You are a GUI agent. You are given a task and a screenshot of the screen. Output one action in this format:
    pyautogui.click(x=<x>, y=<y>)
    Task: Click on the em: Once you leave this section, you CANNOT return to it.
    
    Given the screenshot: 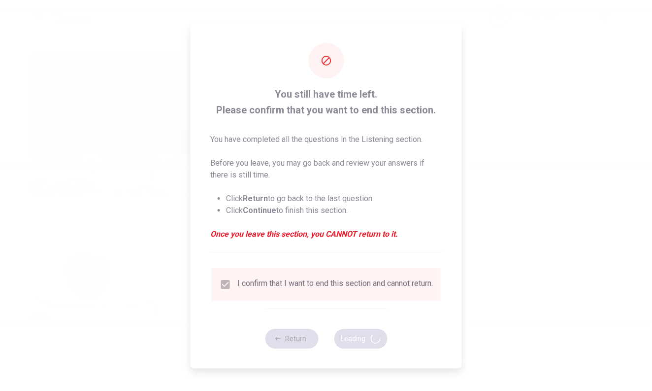 What is the action you would take?
    pyautogui.click(x=326, y=234)
    